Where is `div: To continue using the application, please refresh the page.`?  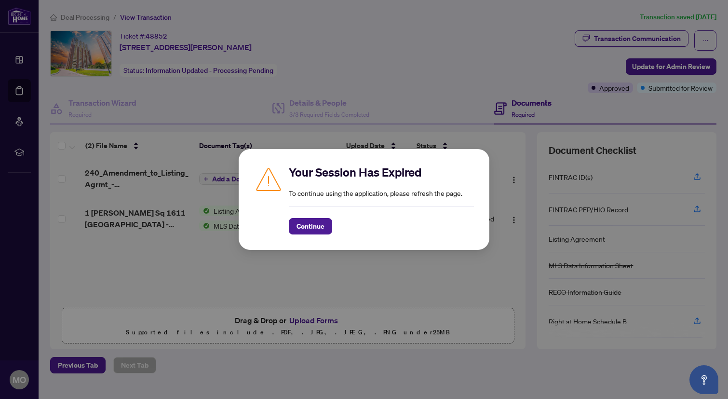
div: To continue using the application, please refresh the page. is located at coordinates (381, 199).